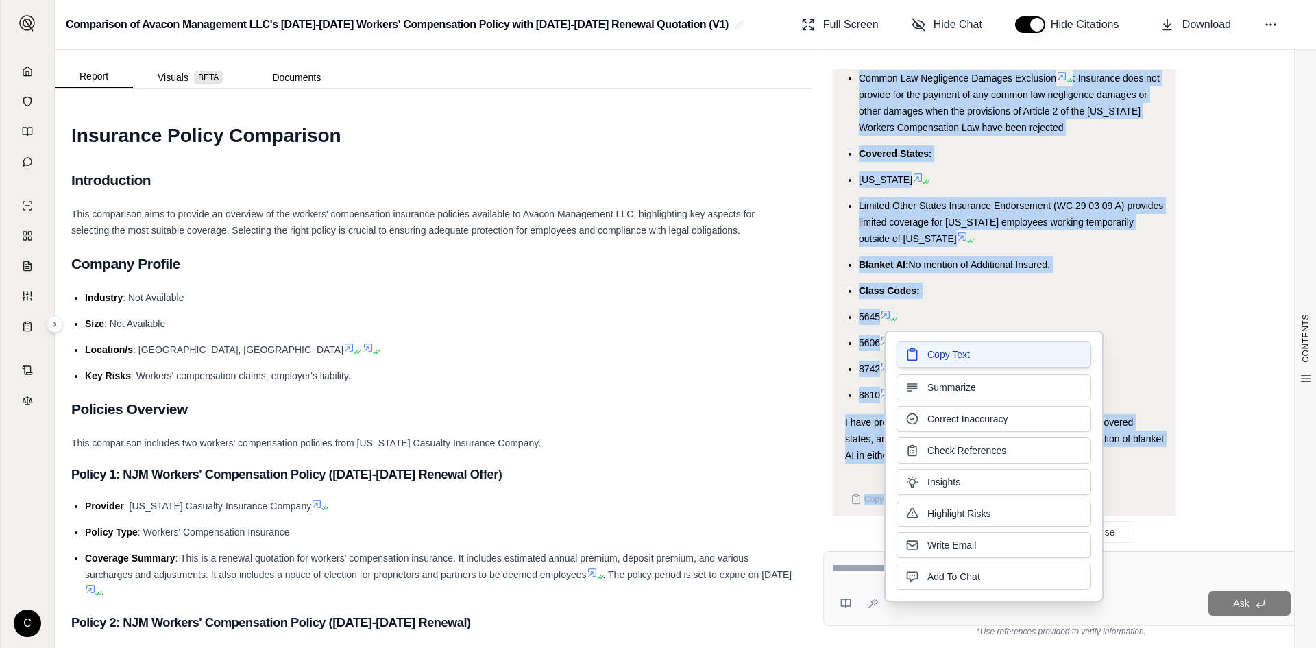 This screenshot has height=648, width=1316. Describe the element at coordinates (190, 77) in the screenshot. I see `button: Visuals` at that location.